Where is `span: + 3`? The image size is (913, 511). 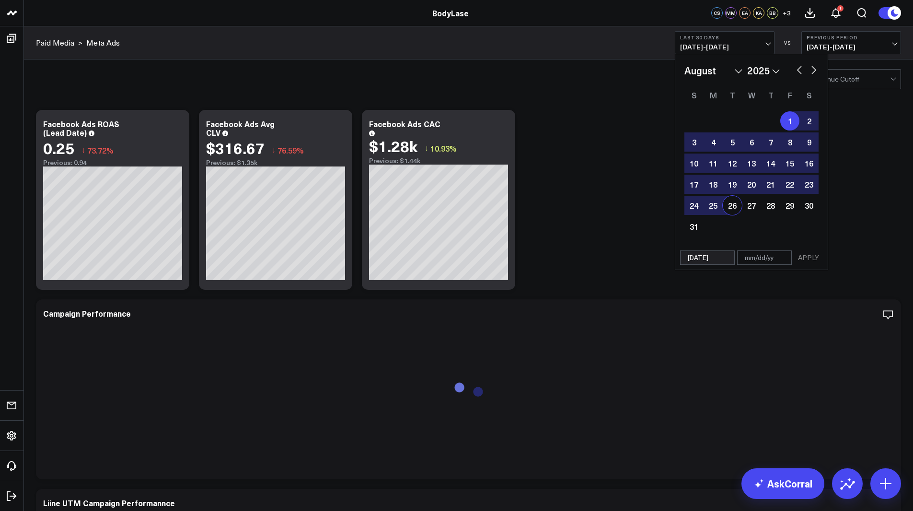 span: + 3 is located at coordinates (787, 13).